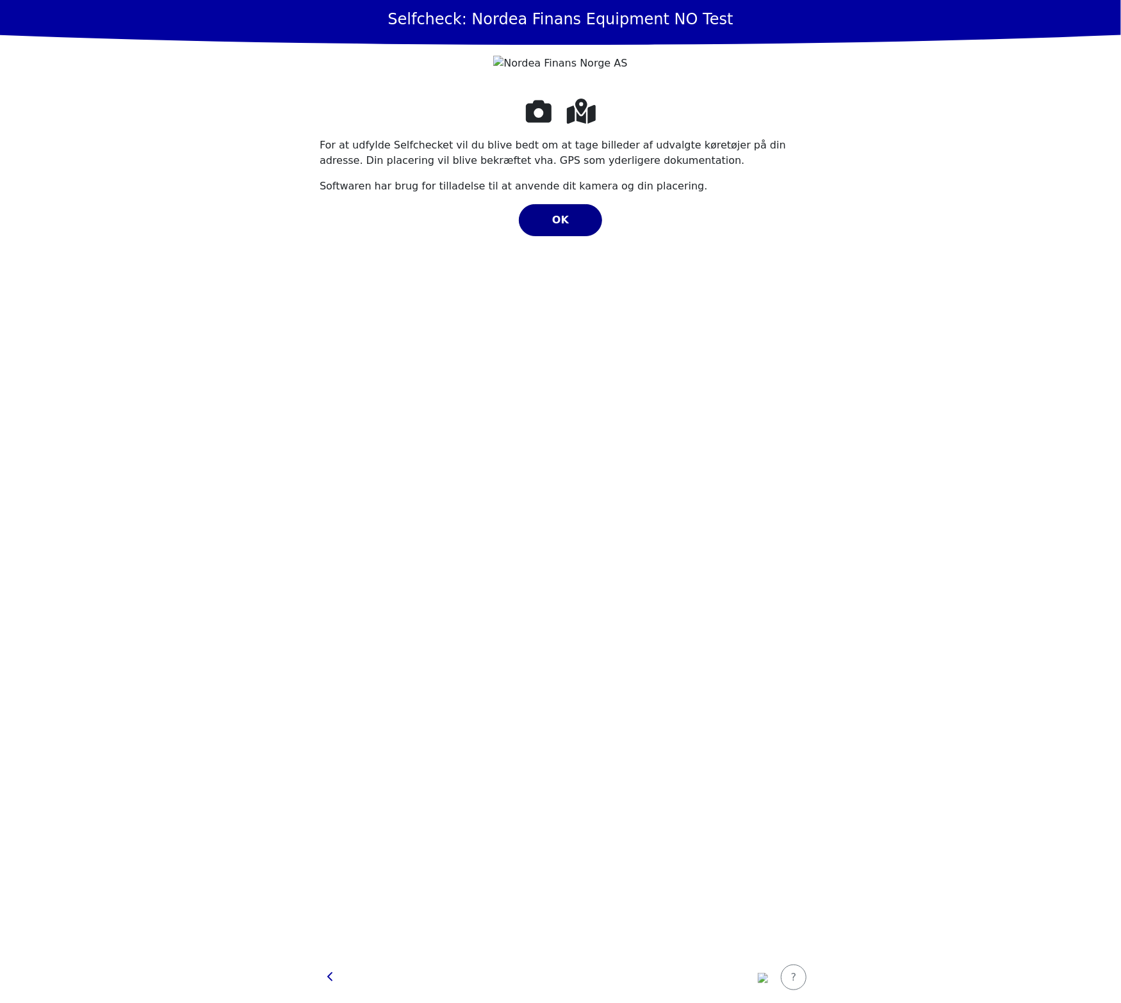 The width and height of the screenshot is (1121, 1003). What do you see at coordinates (560, 220) in the screenshot?
I see `span: OK` at bounding box center [560, 220].